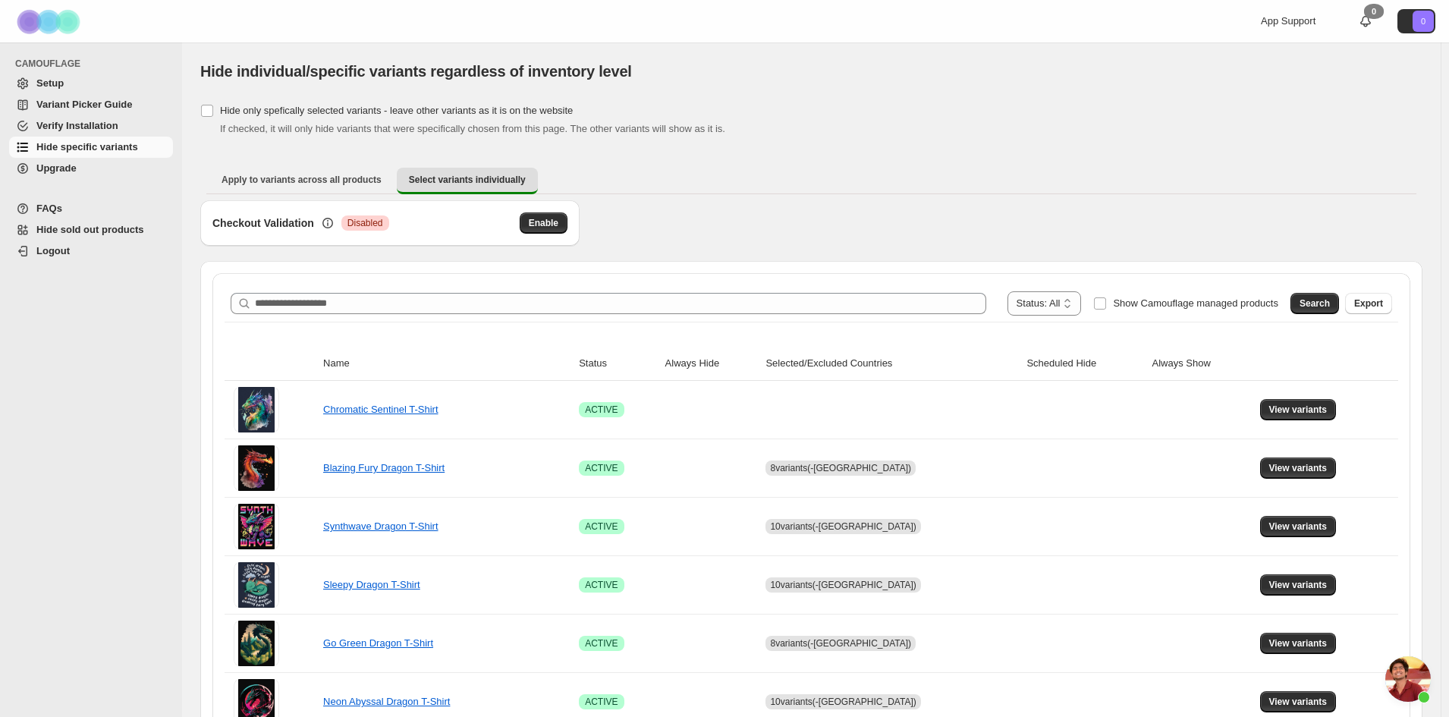  I want to click on span: Upgrade, so click(56, 168).